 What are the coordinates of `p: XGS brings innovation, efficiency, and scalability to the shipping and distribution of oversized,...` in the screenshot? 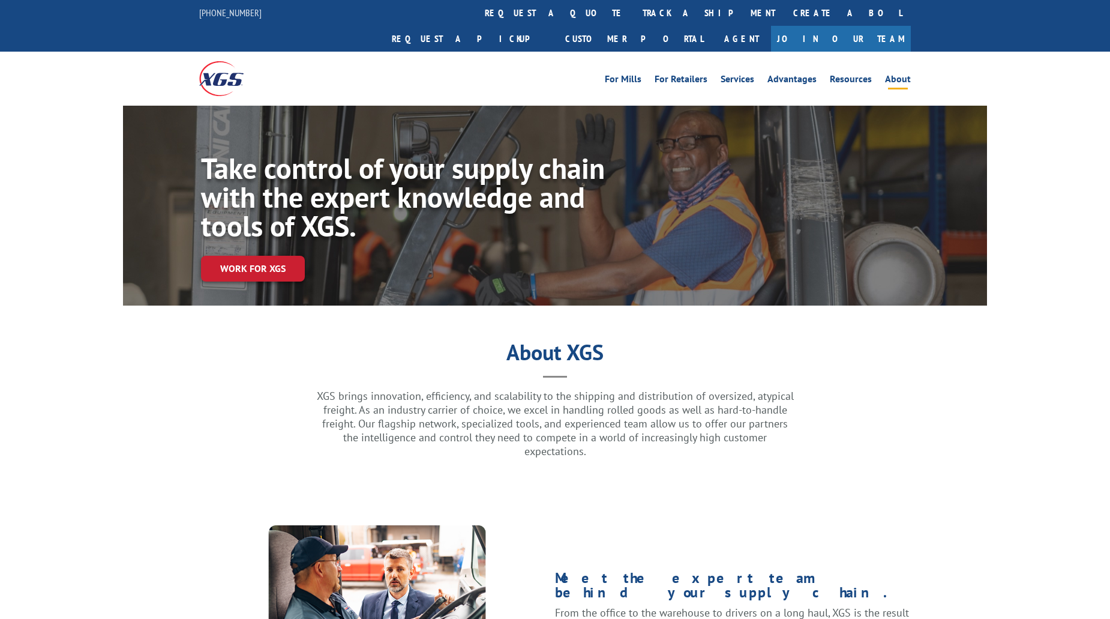 It's located at (555, 423).